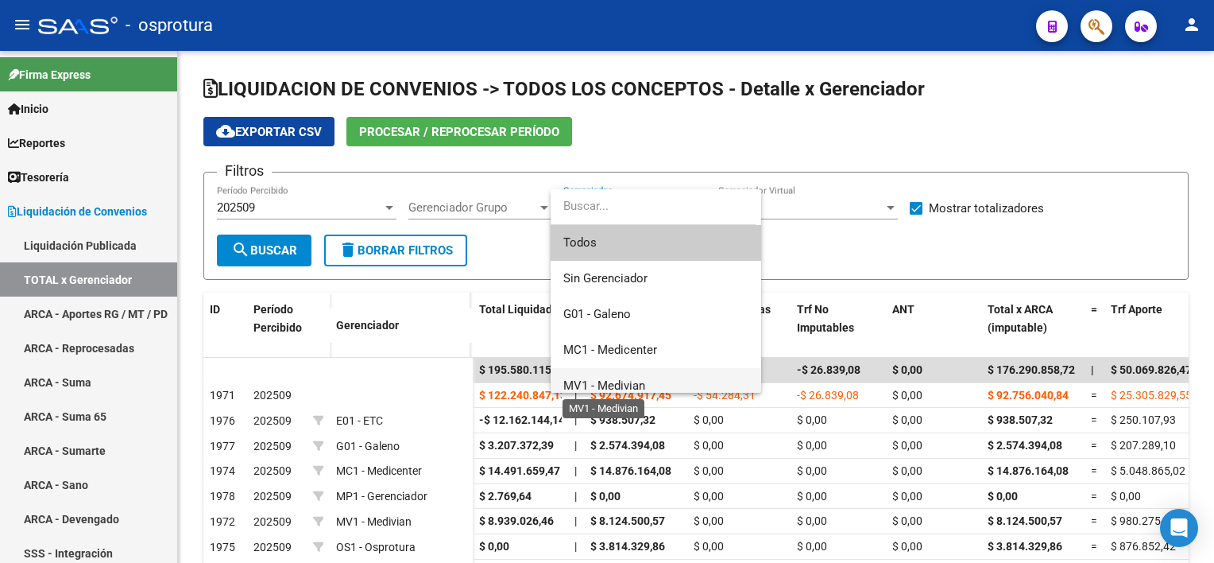 The image size is (1214, 563). Describe the element at coordinates (653, 206) in the screenshot. I see `input: dropdown search` at that location.